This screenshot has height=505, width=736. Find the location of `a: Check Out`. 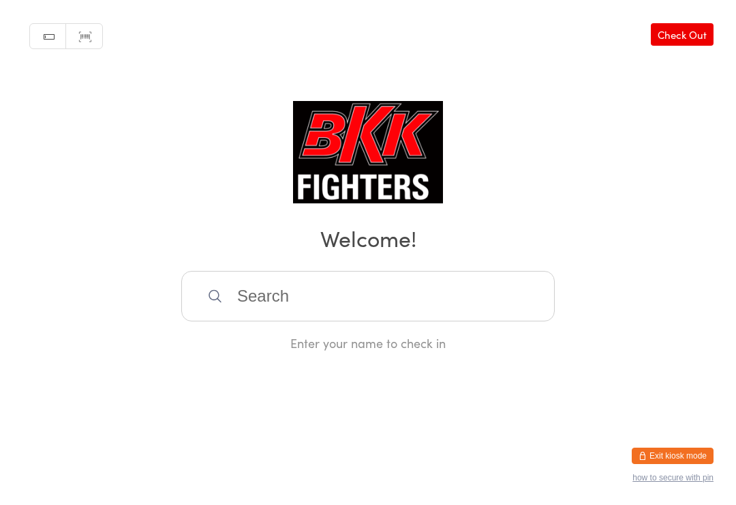

a: Check Out is located at coordinates (683, 34).